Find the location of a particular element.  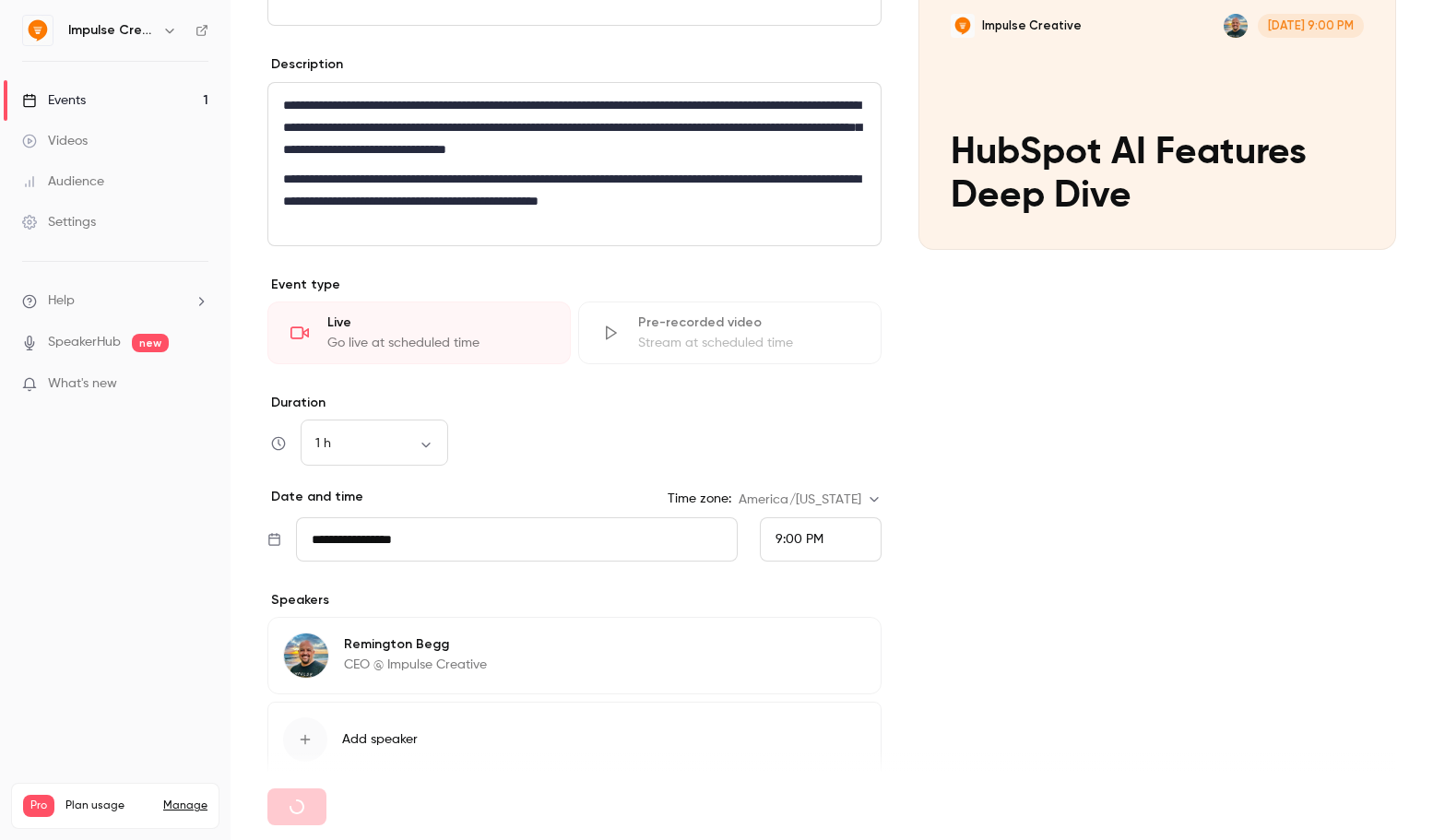

div: Go live at scheduled time is located at coordinates (437, 343).